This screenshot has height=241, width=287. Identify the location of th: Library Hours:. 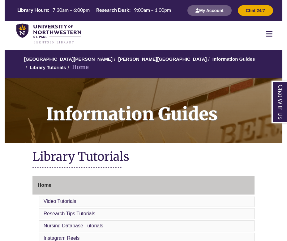
(33, 10).